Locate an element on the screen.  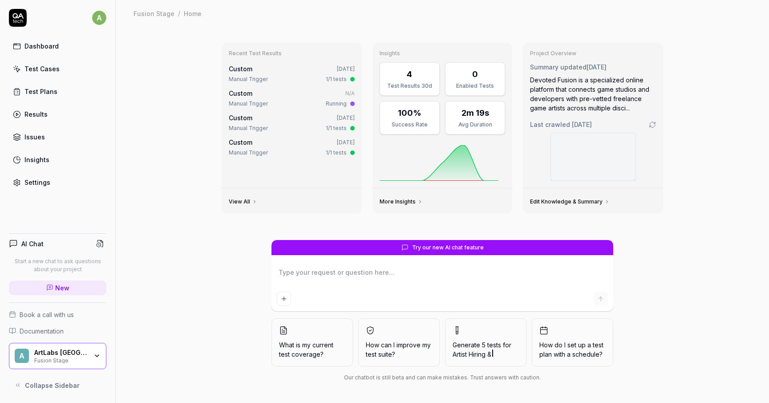
a: Book a call with us is located at coordinates (57, 314).